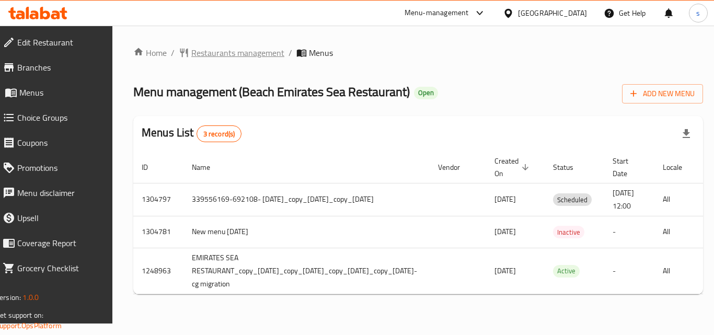 This screenshot has width=714, height=335. I want to click on div: Open, so click(426, 93).